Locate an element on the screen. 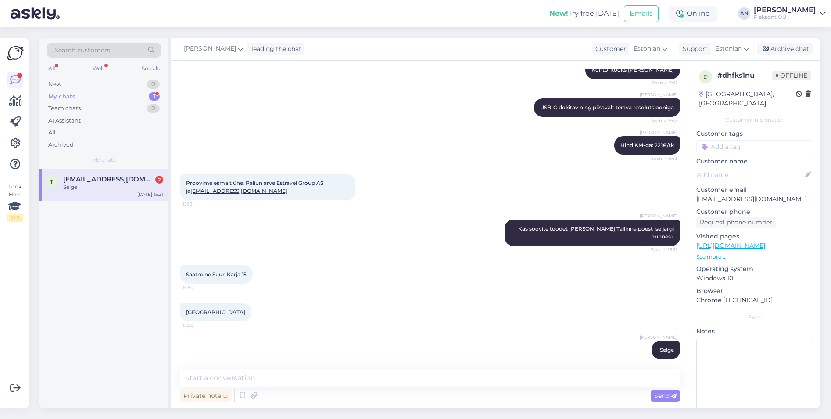  input: Add a tag is located at coordinates (755, 147).